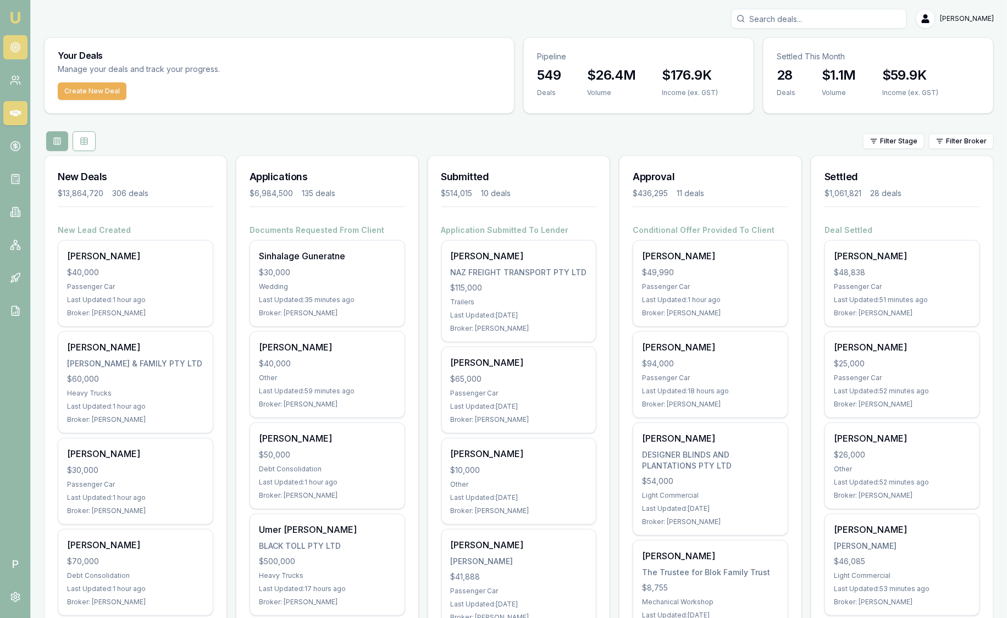 This screenshot has height=618, width=1007. What do you see at coordinates (902, 273) in the screenshot?
I see `div: $48,838` at bounding box center [902, 273].